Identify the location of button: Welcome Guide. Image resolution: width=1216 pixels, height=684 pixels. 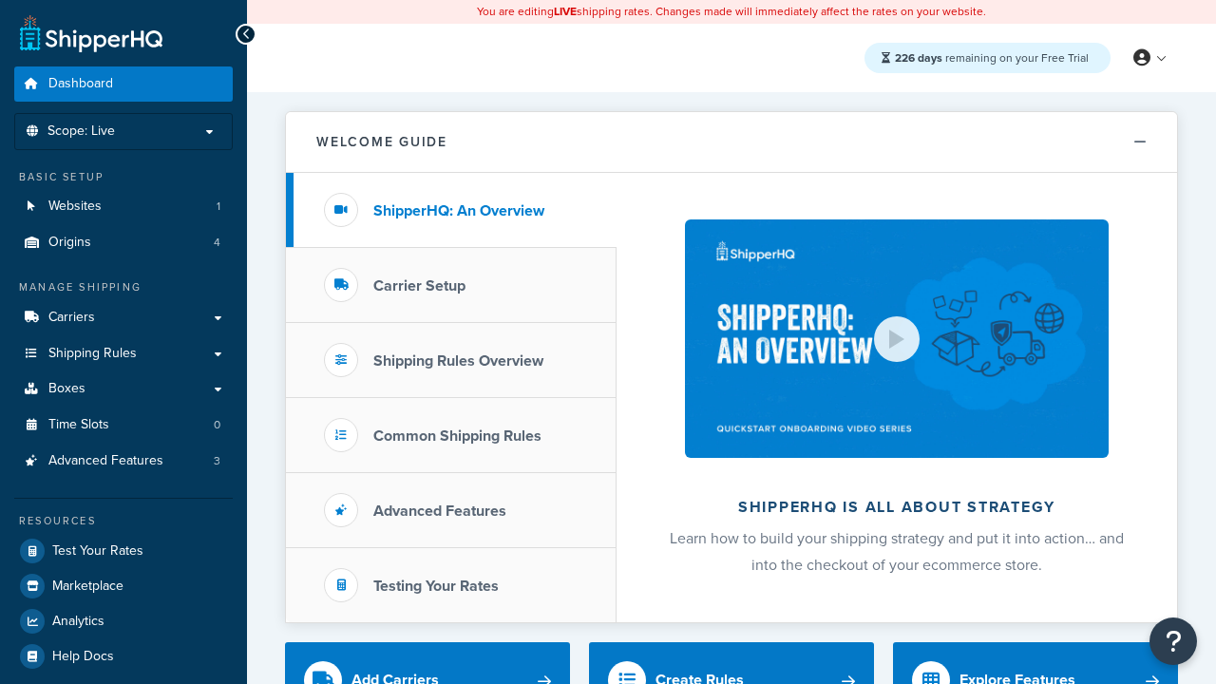
(732, 143).